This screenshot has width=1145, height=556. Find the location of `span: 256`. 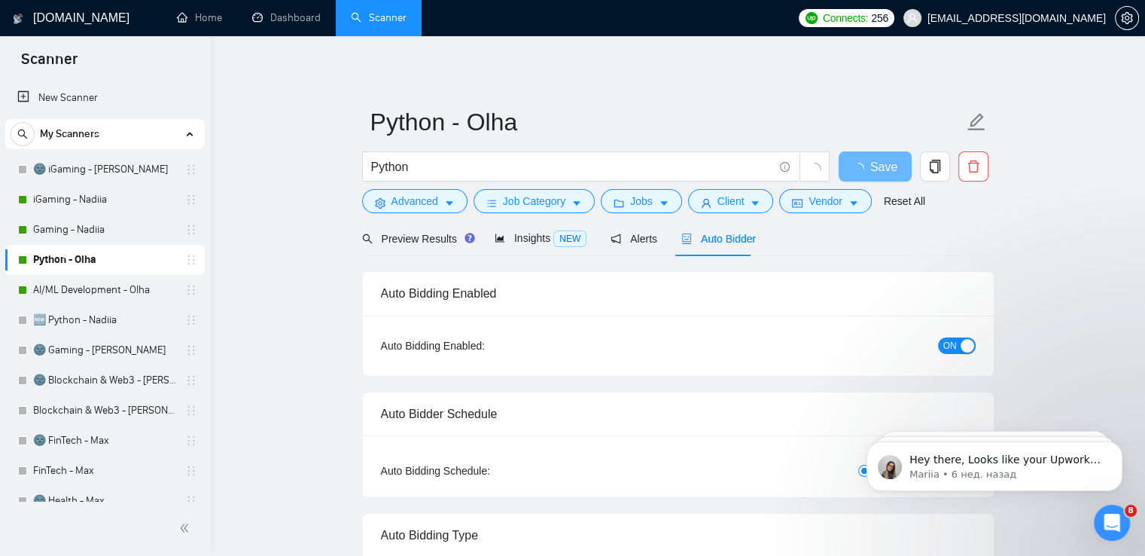

span: 256 is located at coordinates (879, 18).